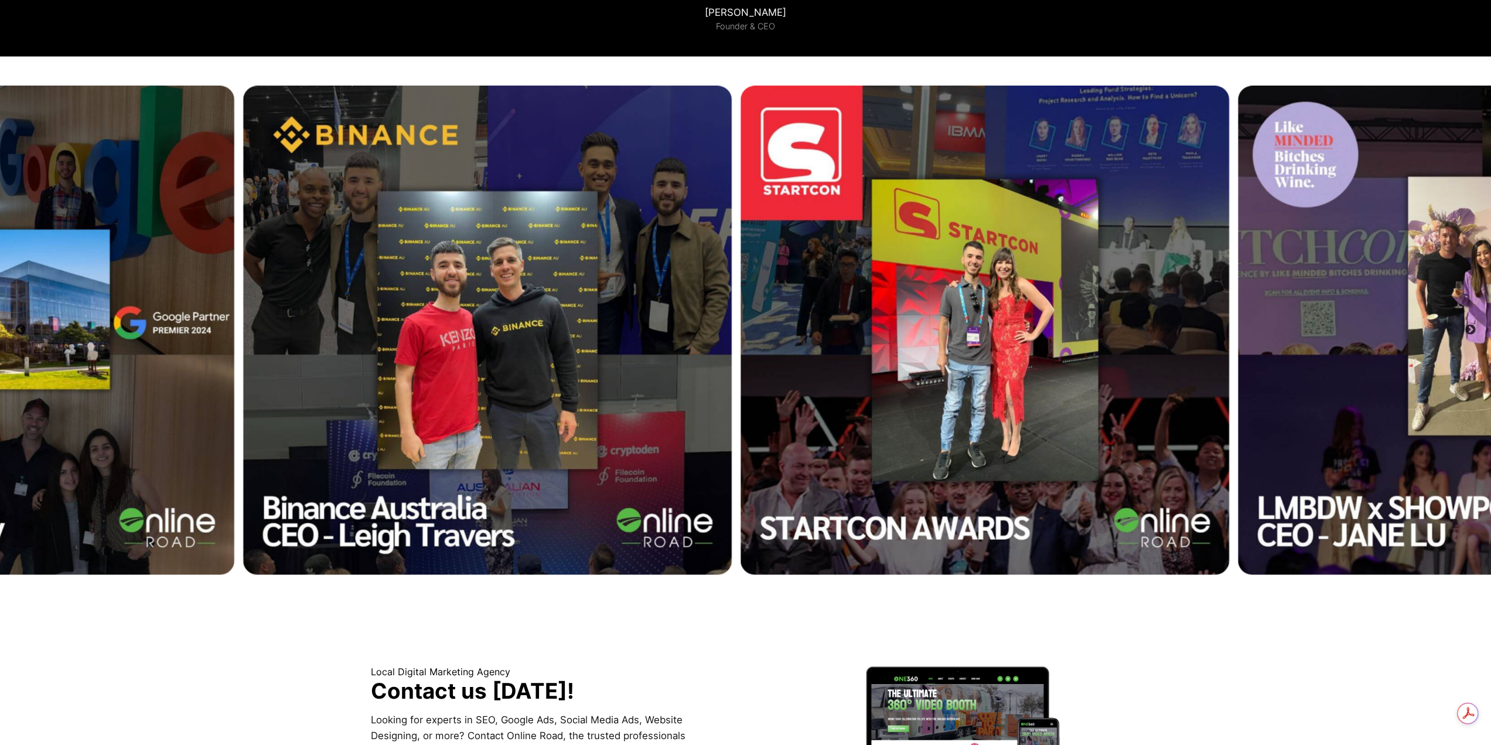  I want to click on p: Local Digital Marketing Agency, so click(534, 671).